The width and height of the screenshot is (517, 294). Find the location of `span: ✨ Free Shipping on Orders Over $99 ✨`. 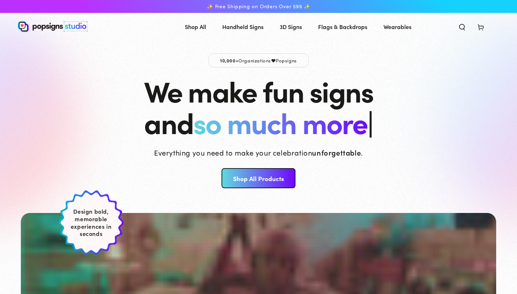

span: ✨ Free Shipping on Orders Over $99 ✨ is located at coordinates (258, 6).